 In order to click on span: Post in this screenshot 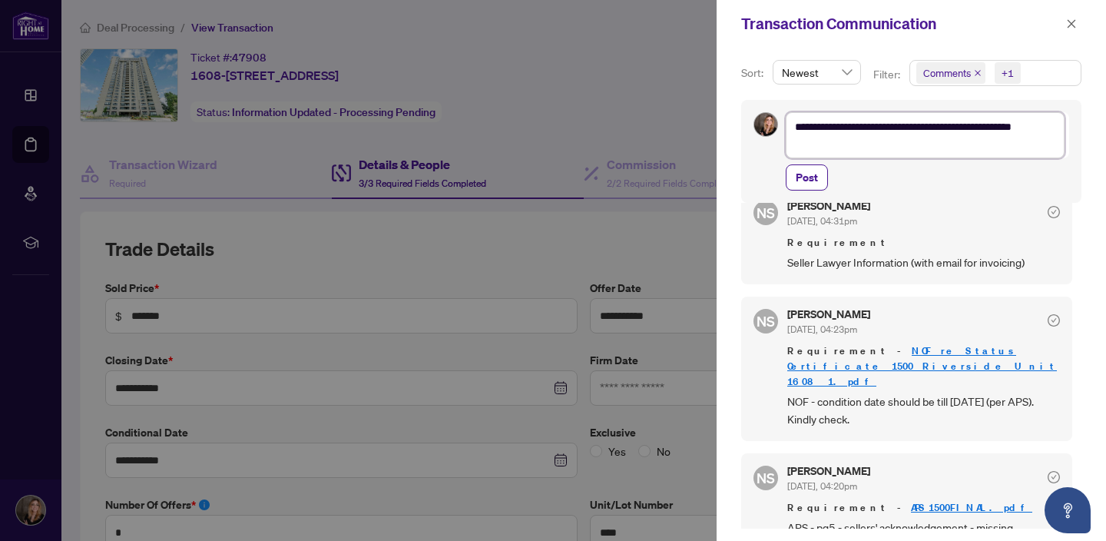, I will do `click(806, 177)`.